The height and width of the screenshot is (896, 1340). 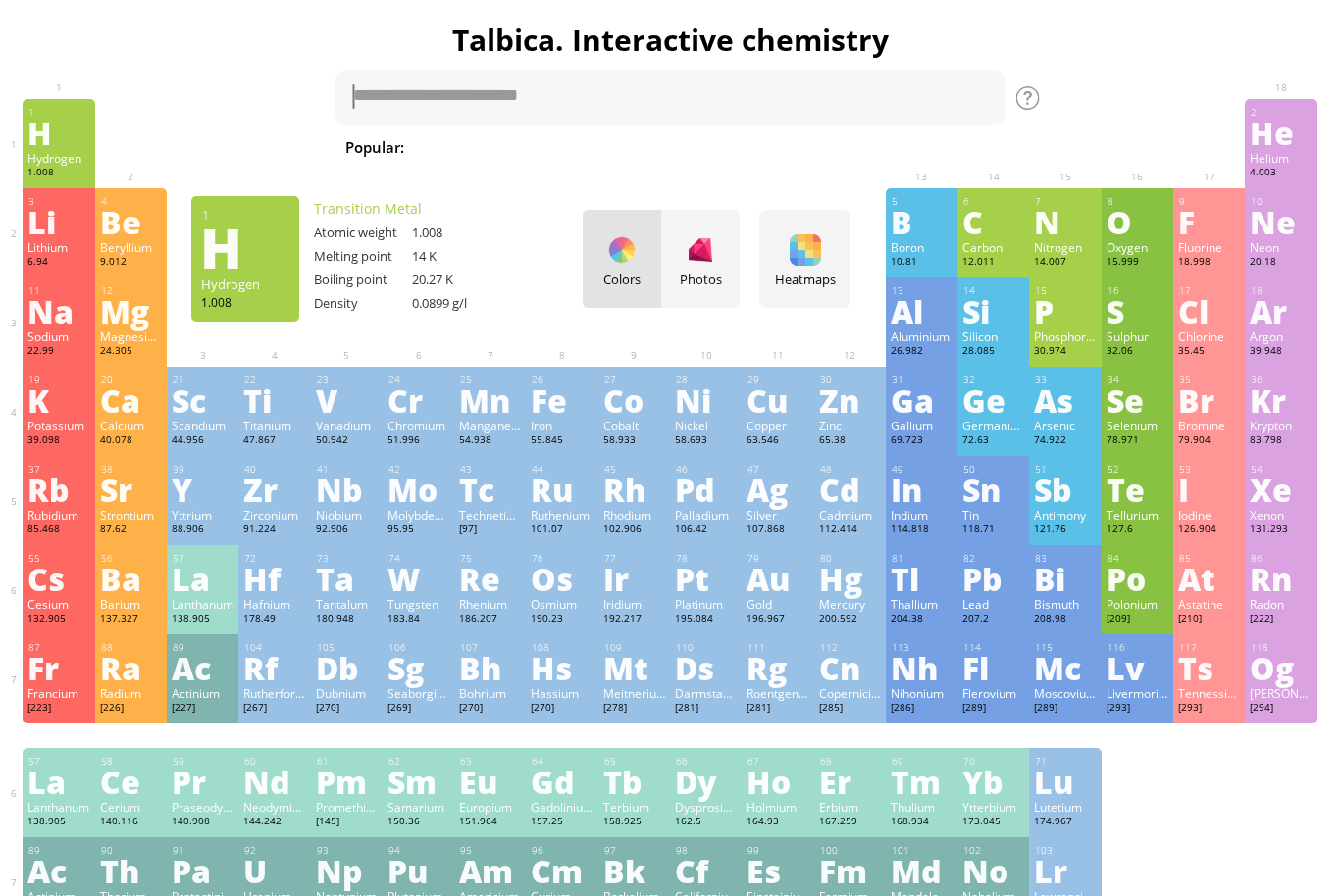 What do you see at coordinates (489, 530) in the screenshot?
I see `div: [97]` at bounding box center [489, 530].